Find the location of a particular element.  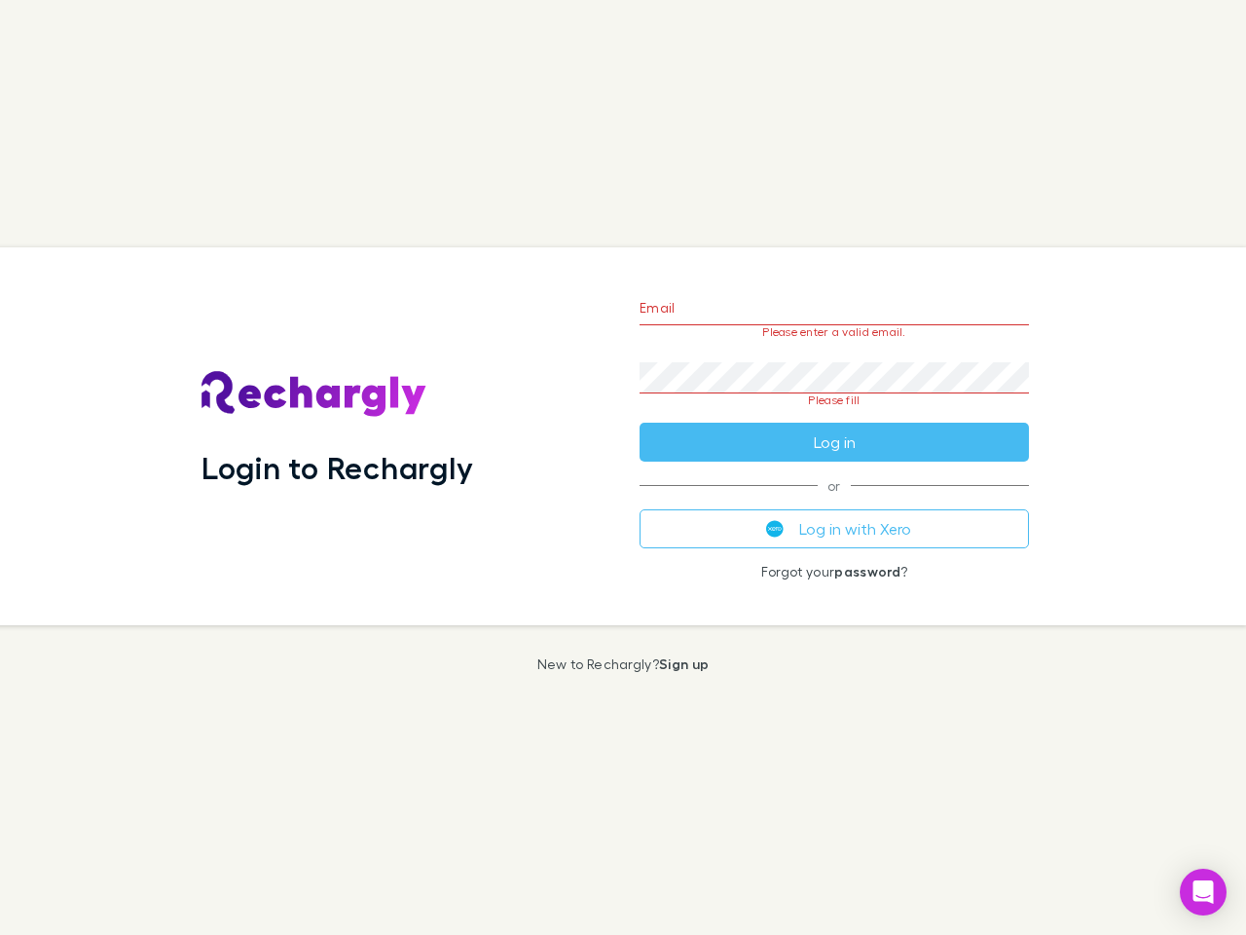

p: New to Rechargly? is located at coordinates (623, 664).